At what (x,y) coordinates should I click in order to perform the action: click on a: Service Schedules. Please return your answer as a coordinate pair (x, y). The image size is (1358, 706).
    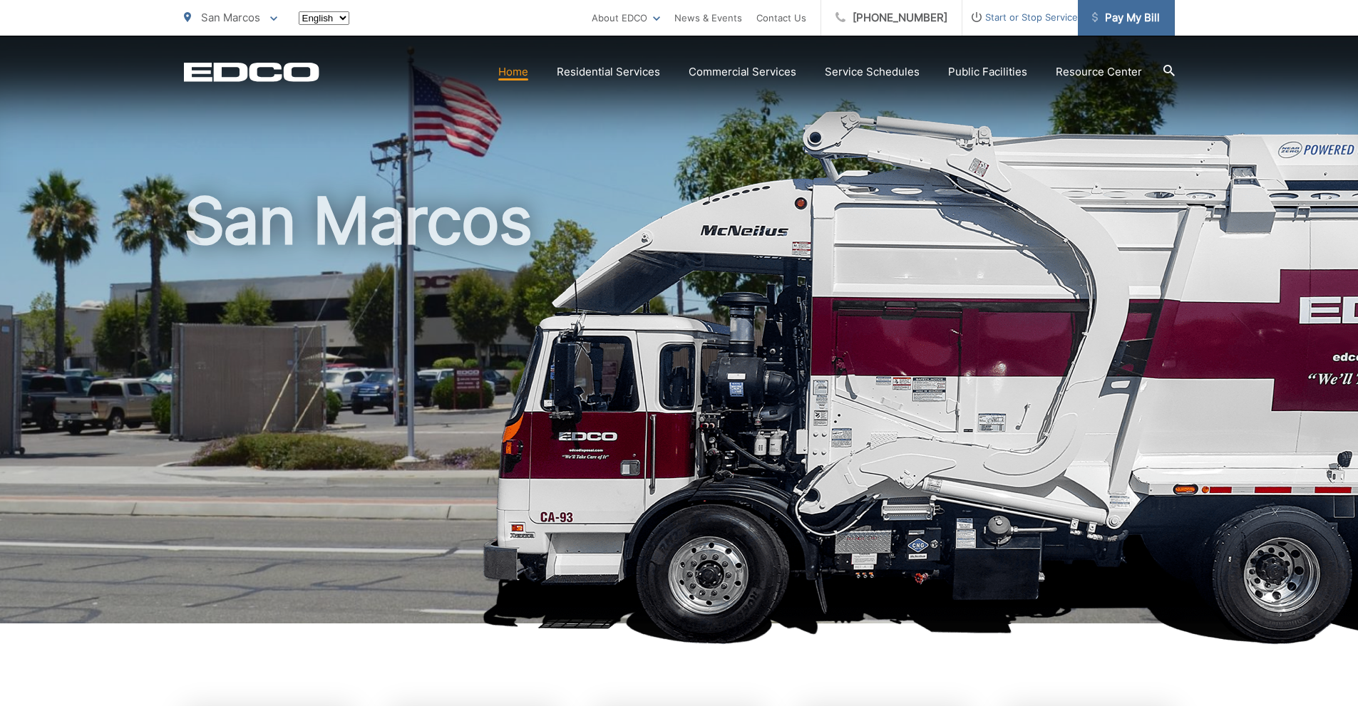
    Looking at the image, I should click on (872, 72).